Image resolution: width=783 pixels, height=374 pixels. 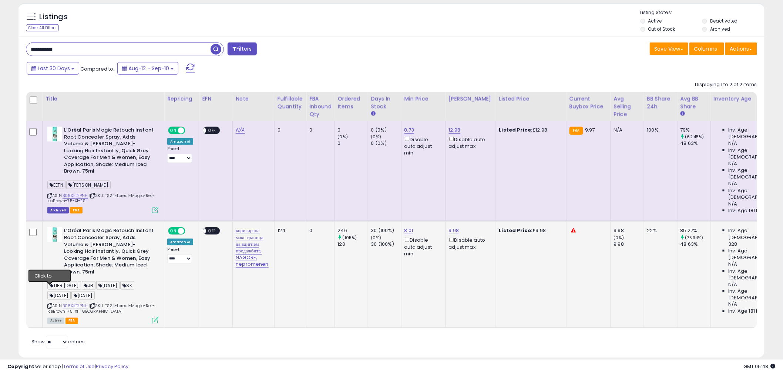 What do you see at coordinates (352, 231) in the screenshot?
I see `div: 246` at bounding box center [352, 231].